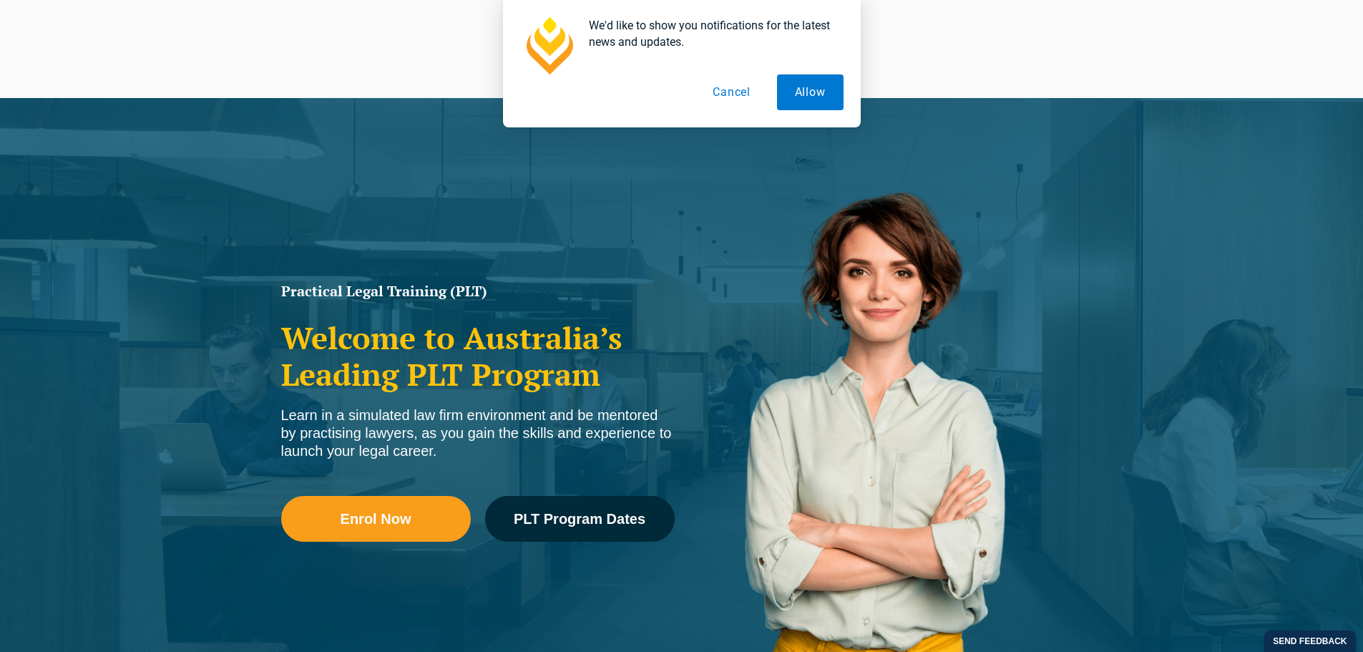 The image size is (1363, 652). Describe the element at coordinates (478, 433) in the screenshot. I see `div: Learn in a simulated law firm environment and be mentored by practising lawyers, as you gain the ...` at that location.